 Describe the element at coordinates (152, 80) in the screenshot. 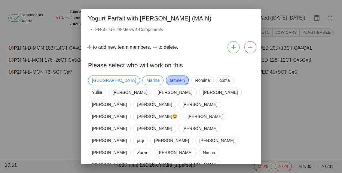

I see `span: Marina` at that location.